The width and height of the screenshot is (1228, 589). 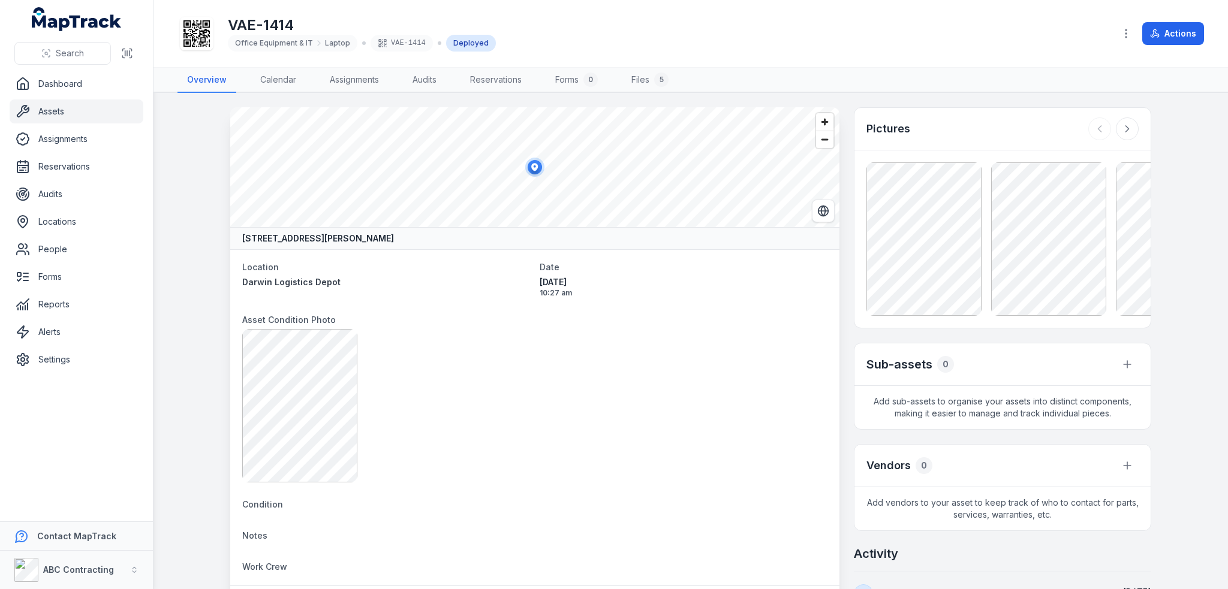 What do you see at coordinates (824, 122) in the screenshot?
I see `button: Zoom in` at bounding box center [824, 122].